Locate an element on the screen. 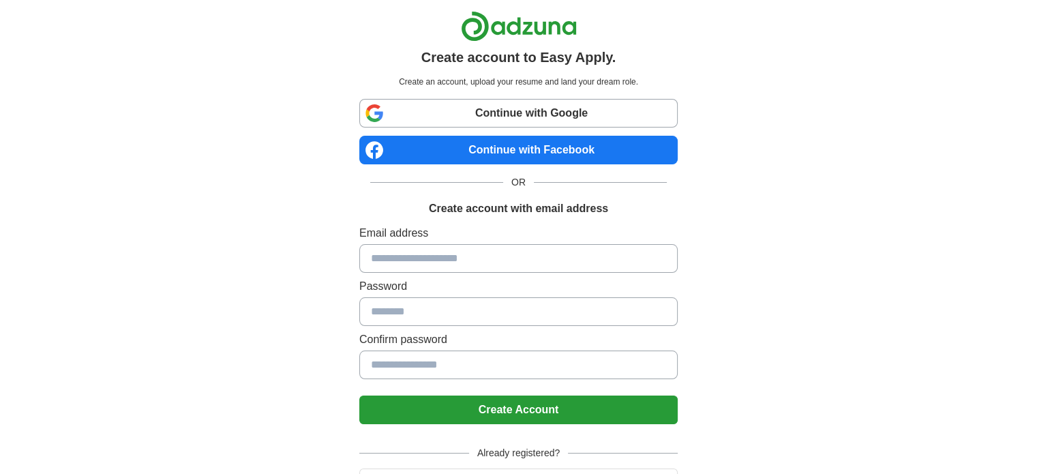 This screenshot has width=1037, height=474. h1: Create account to Easy Apply. is located at coordinates (519, 57).